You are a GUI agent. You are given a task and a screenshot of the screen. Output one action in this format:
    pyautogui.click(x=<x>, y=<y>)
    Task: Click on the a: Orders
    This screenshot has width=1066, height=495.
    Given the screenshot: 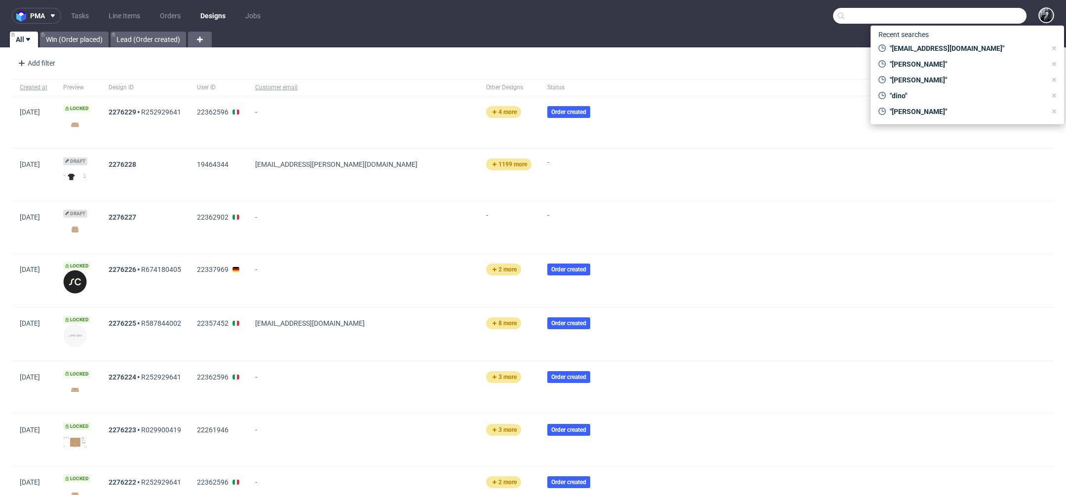 What is the action you would take?
    pyautogui.click(x=170, y=16)
    